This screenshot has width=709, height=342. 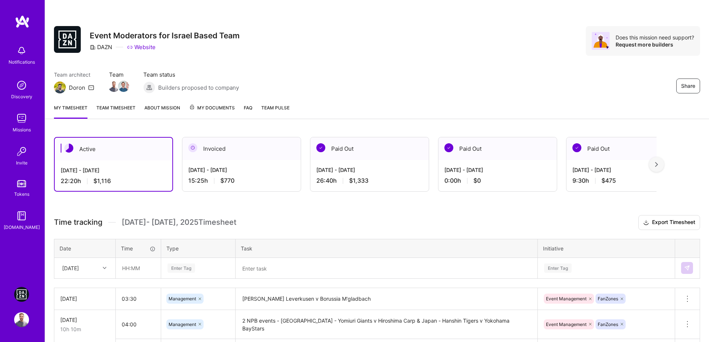 What do you see at coordinates (149, 88) in the screenshot?
I see `img: Builders proposed to company` at bounding box center [149, 88].